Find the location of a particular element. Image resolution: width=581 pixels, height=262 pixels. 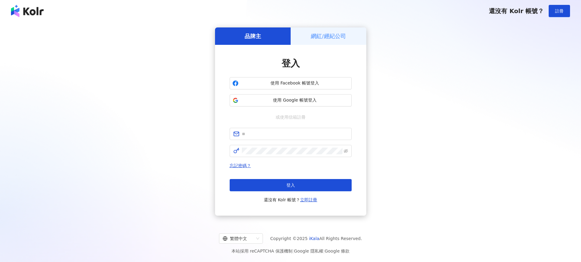

a: Google 條款 is located at coordinates (337, 251).